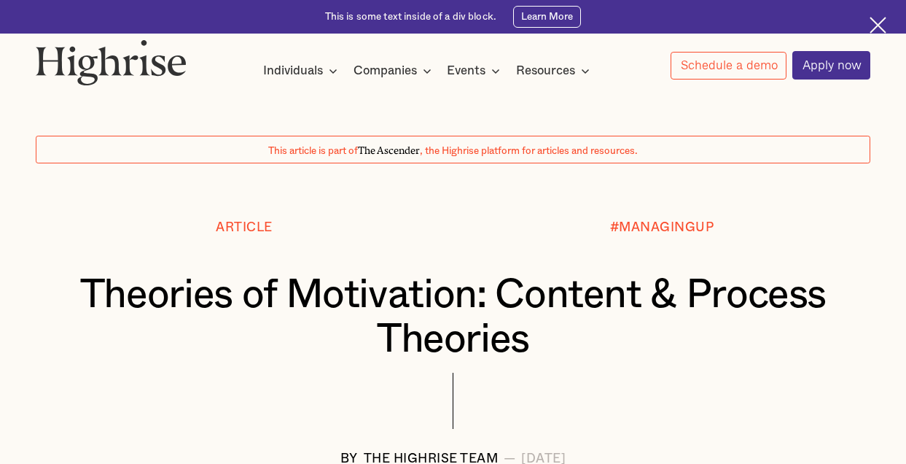 Image resolution: width=906 pixels, height=464 pixels. I want to click on img: Cross icon, so click(878, 25).